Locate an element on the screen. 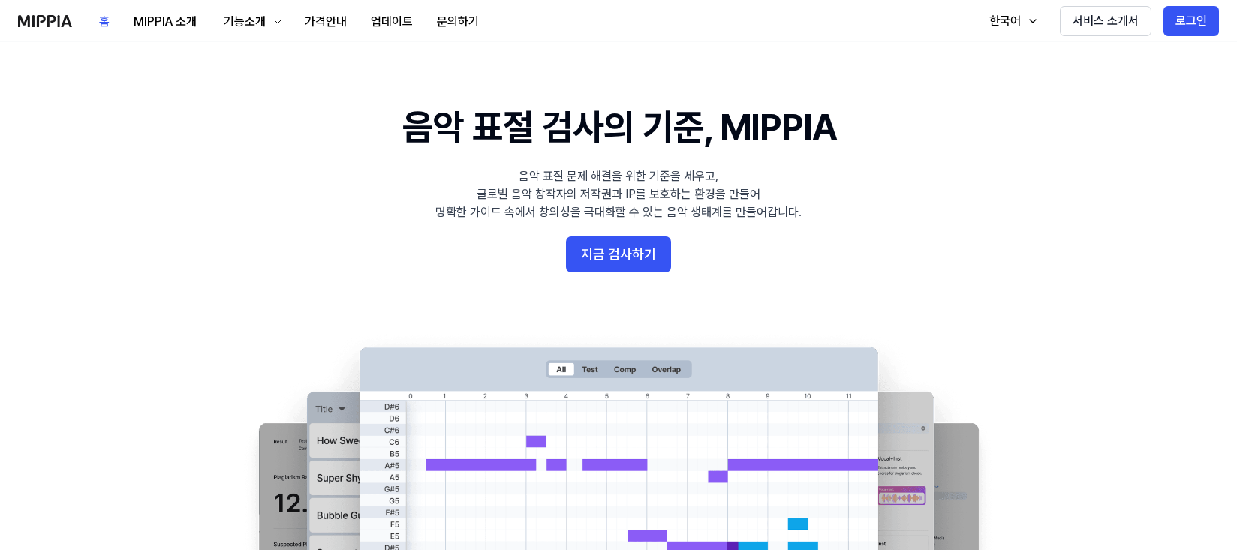 The image size is (1237, 550). button: 한국어 is located at coordinates (1011, 21).